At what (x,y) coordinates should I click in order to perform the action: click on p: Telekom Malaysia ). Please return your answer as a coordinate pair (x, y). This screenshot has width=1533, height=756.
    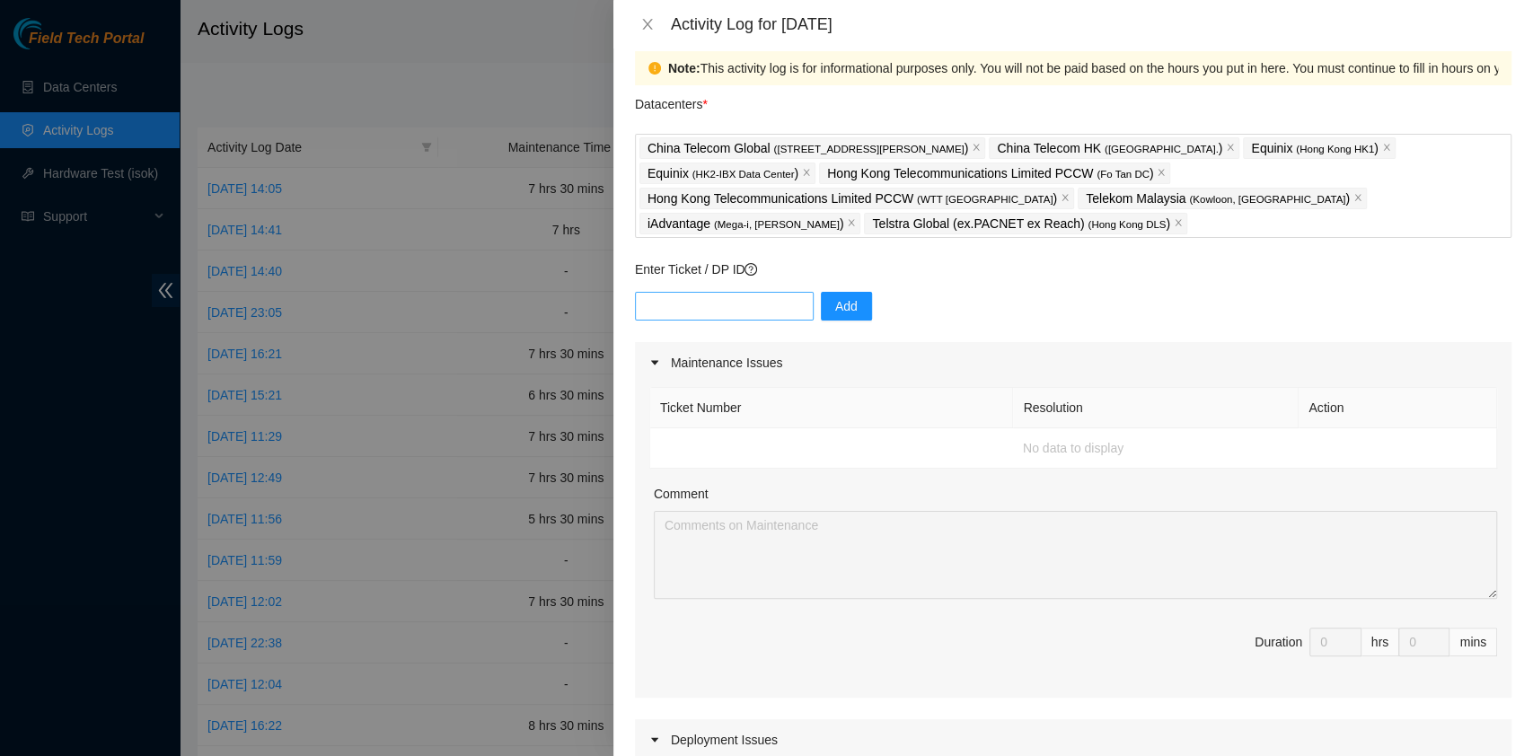
    Looking at the image, I should click on (1218, 198).